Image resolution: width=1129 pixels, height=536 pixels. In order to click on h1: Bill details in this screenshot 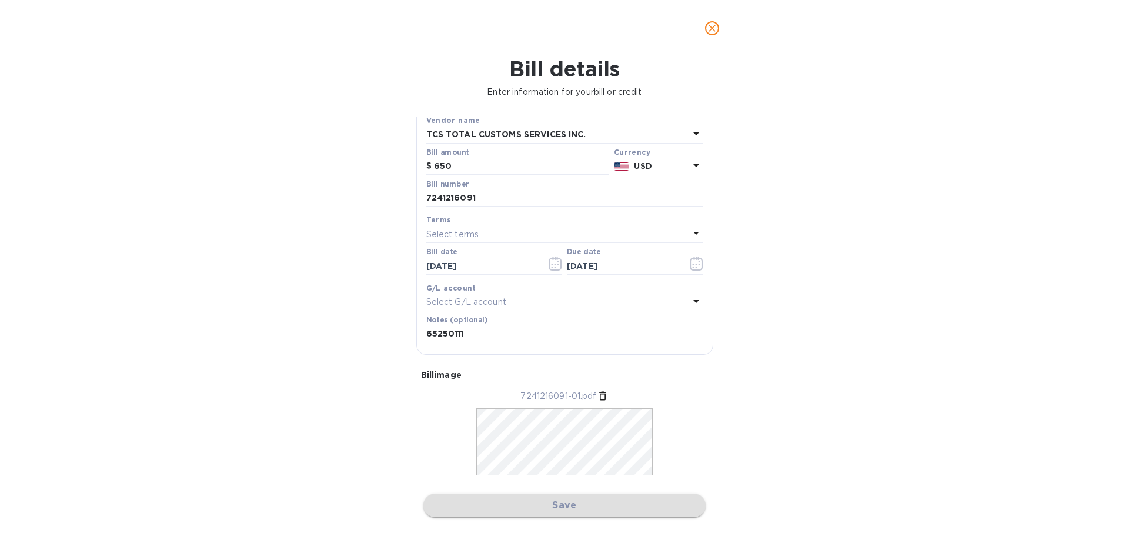, I will do `click(565, 69)`.